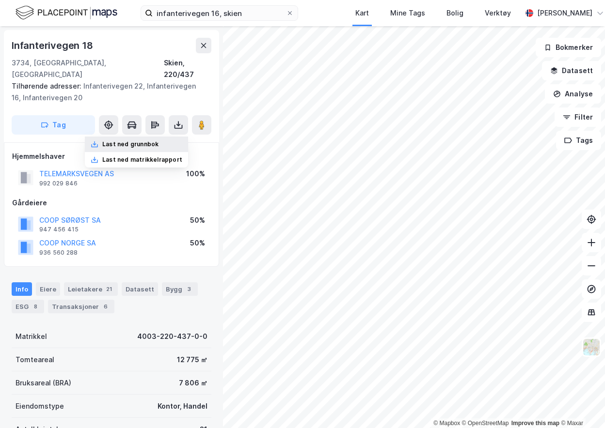 Image resolution: width=605 pixels, height=428 pixels. What do you see at coordinates (140, 289) in the screenshot?
I see `div: Datasett` at bounding box center [140, 289].